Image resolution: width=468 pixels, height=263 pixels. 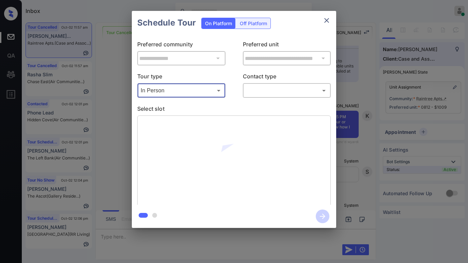 I want to click on p: Select slot, so click(x=234, y=110).